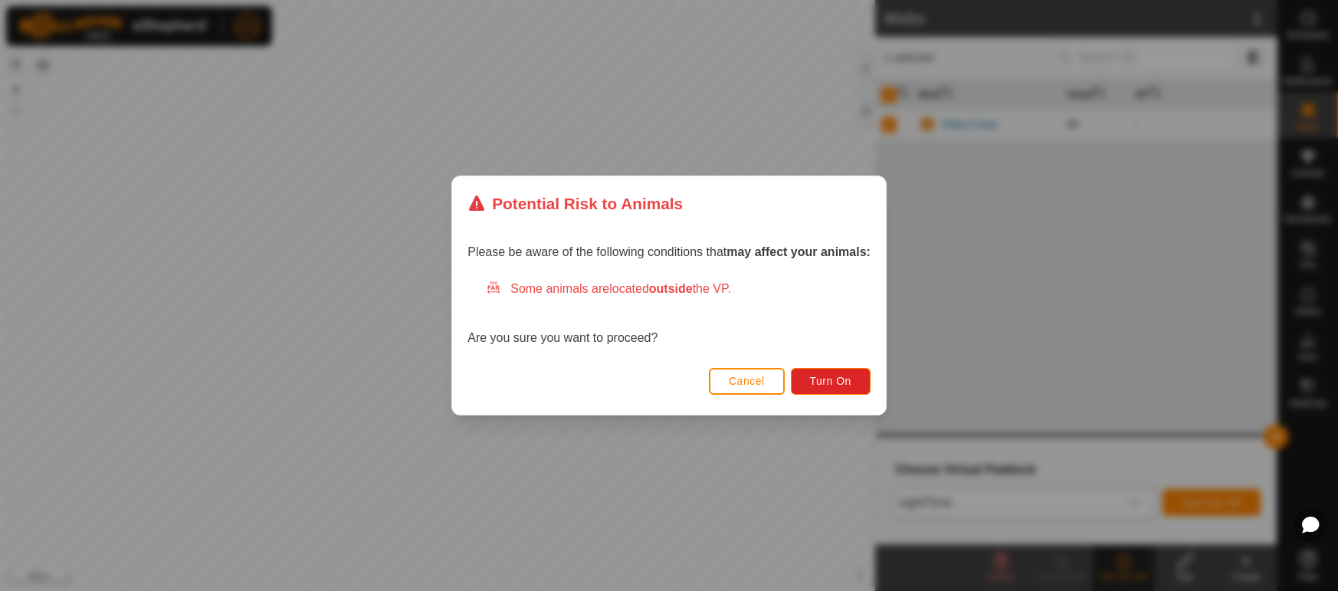 Image resolution: width=1338 pixels, height=591 pixels. What do you see at coordinates (678, 289) in the screenshot?
I see `div: Some animals are` at bounding box center [678, 289].